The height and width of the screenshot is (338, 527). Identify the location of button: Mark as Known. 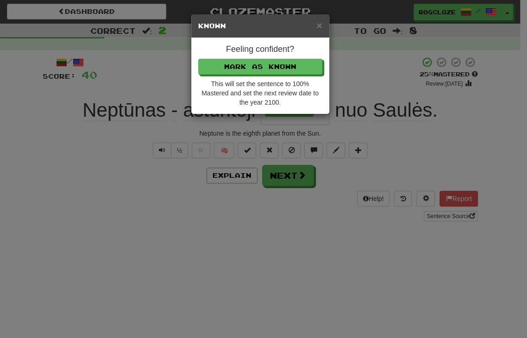
(260, 67).